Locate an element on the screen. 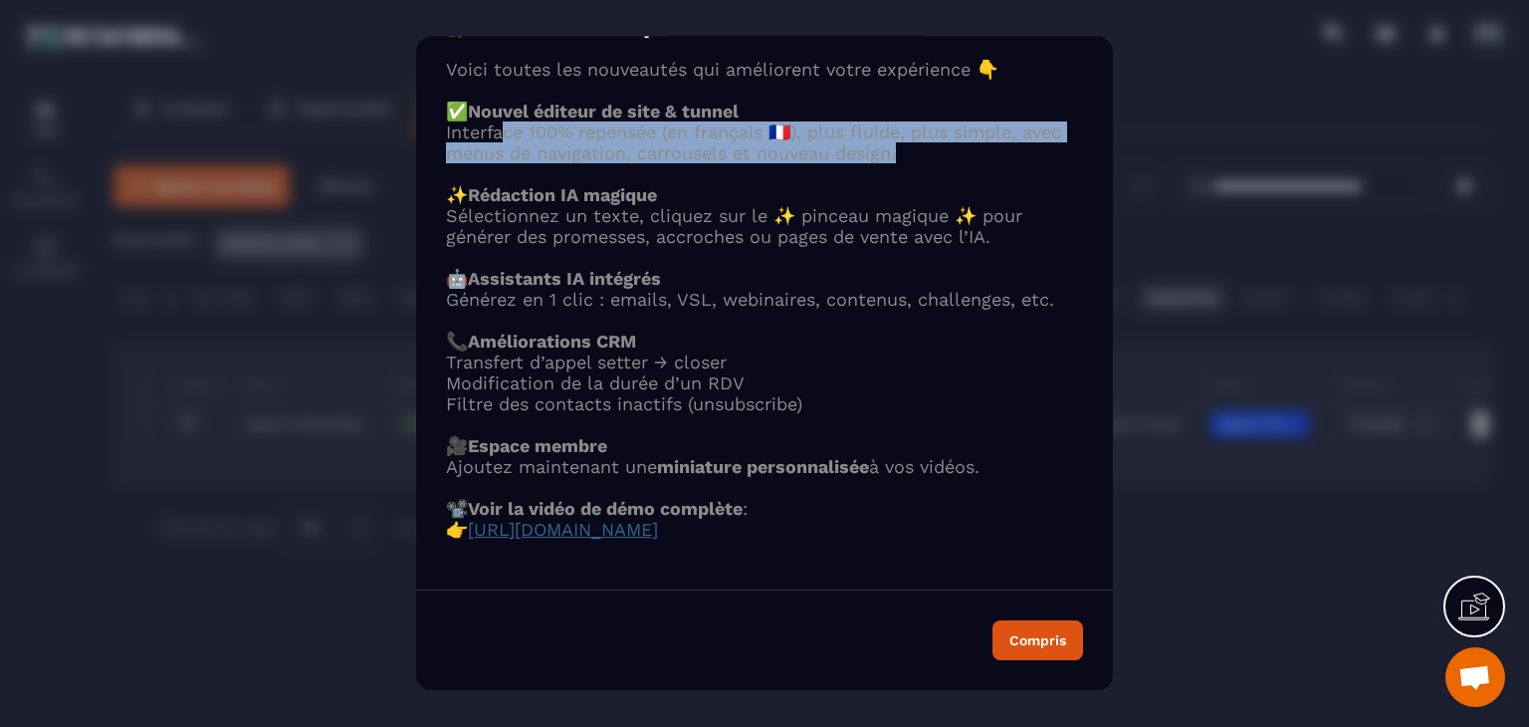  li: Transfert d’appel setter → closer is located at coordinates (765, 362).